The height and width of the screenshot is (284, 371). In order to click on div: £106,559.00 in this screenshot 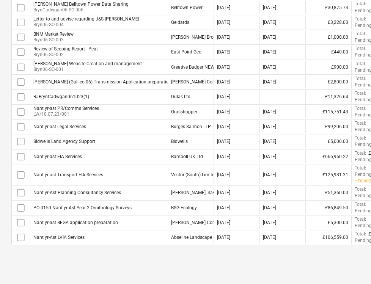, I will do `click(328, 237)`.